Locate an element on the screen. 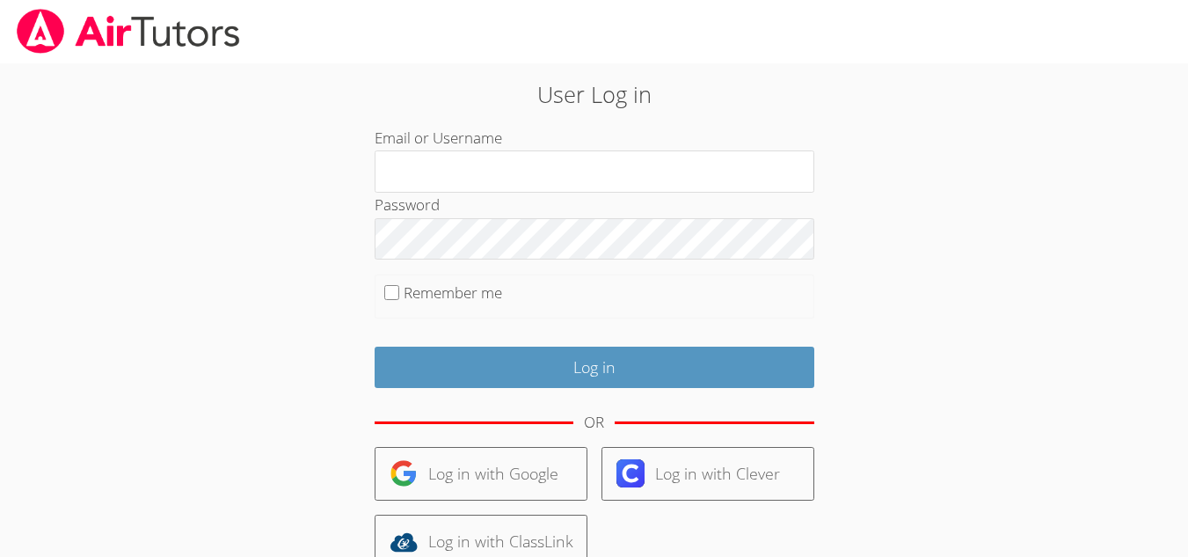 This screenshot has height=557, width=1188. a: Log in with Google is located at coordinates (481, 473).